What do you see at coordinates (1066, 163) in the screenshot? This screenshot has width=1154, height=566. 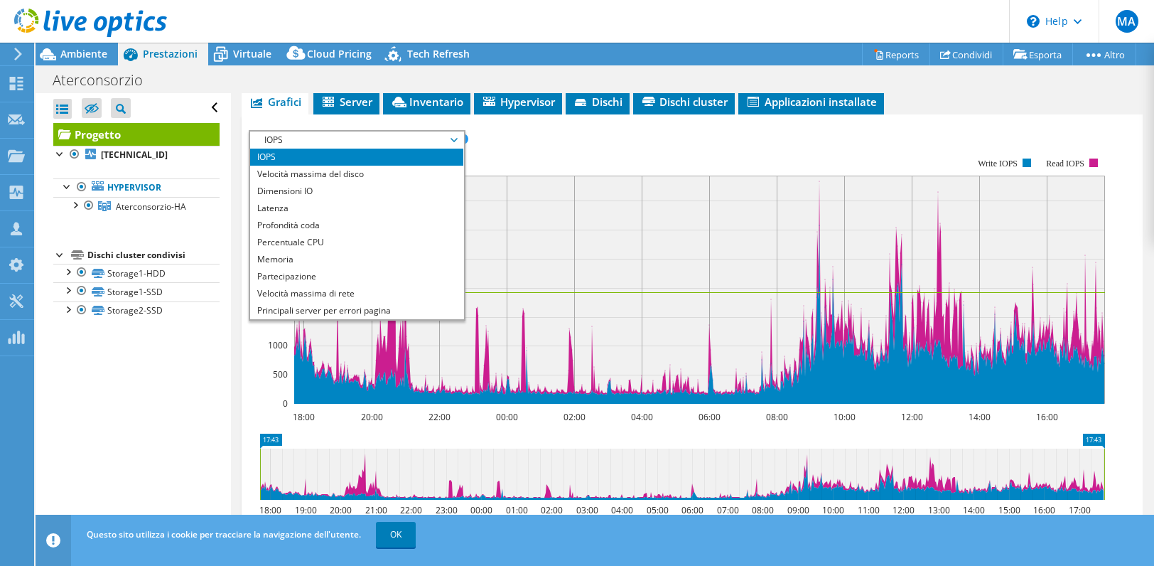 I see `text: Read IOPS` at bounding box center [1066, 163].